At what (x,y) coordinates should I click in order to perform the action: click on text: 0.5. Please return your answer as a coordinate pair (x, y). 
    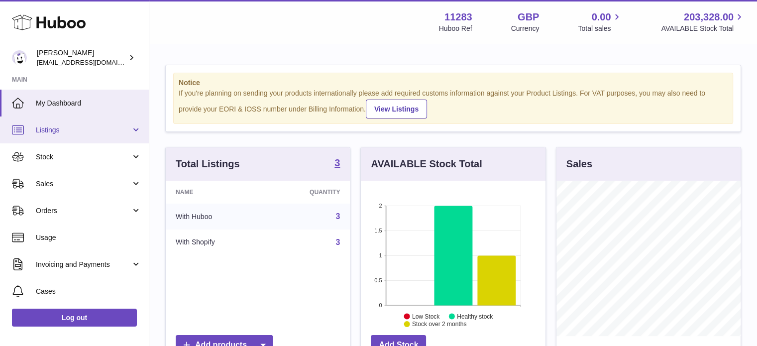
    Looking at the image, I should click on (378, 280).